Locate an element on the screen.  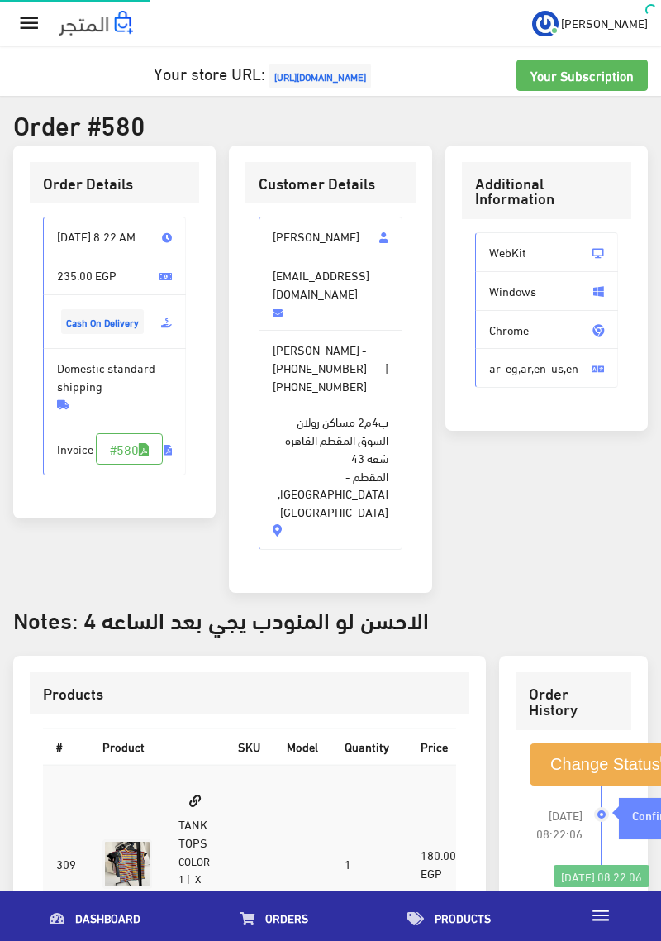
span: WebKit is located at coordinates (546, 252).